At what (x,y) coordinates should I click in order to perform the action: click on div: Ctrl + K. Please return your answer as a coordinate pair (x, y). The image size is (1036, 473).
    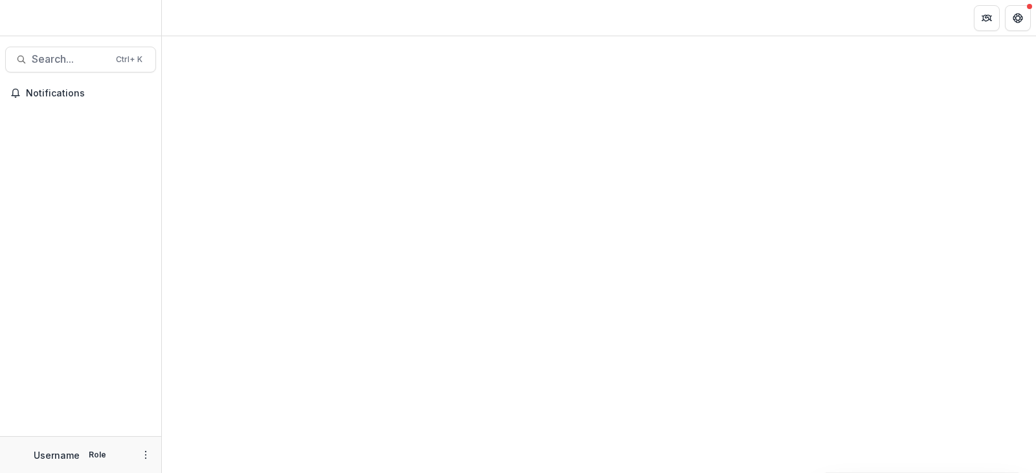
    Looking at the image, I should click on (129, 60).